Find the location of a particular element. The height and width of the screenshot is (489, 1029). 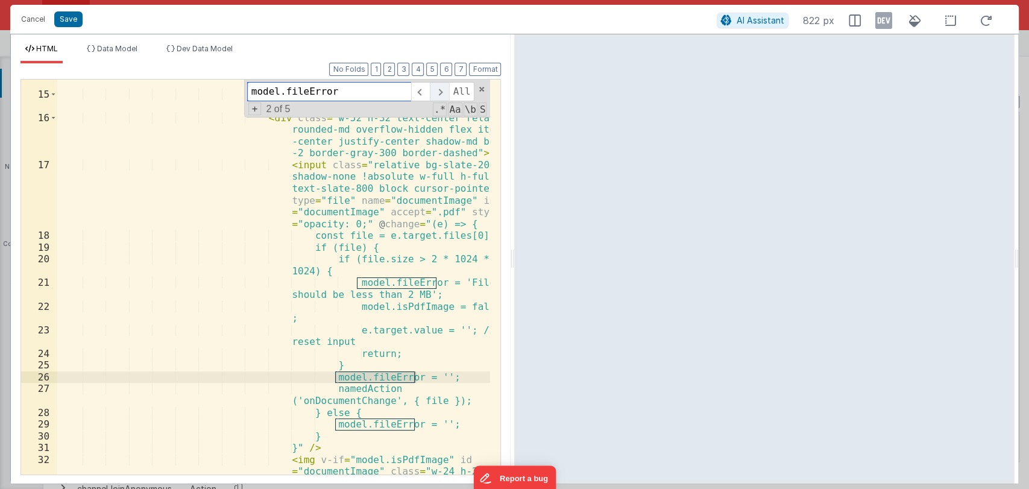

button: 2 is located at coordinates (389, 69).